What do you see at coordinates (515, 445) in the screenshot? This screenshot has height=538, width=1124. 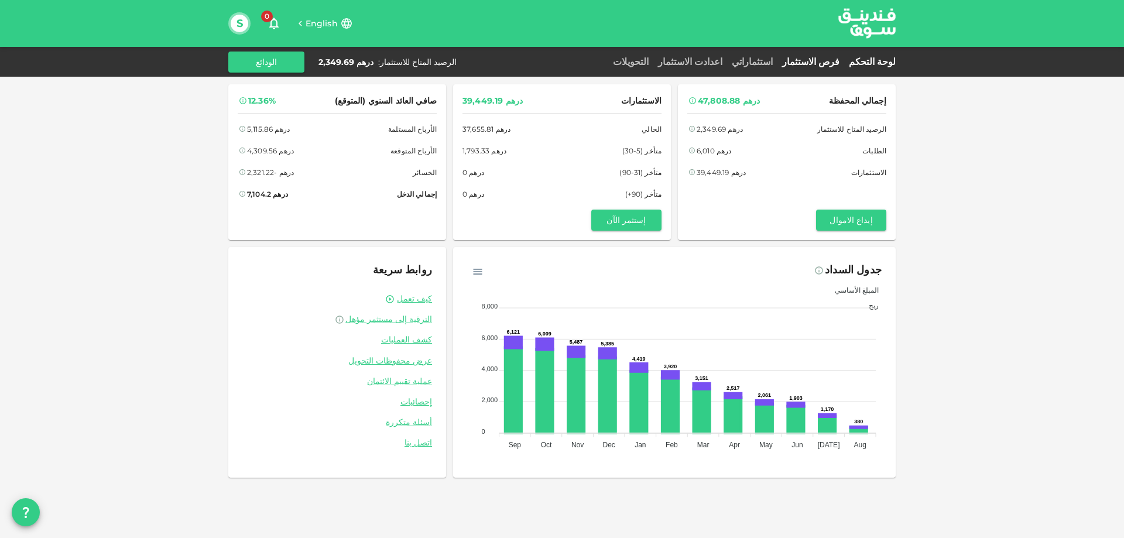 I see `tspan: Sep` at bounding box center [515, 445].